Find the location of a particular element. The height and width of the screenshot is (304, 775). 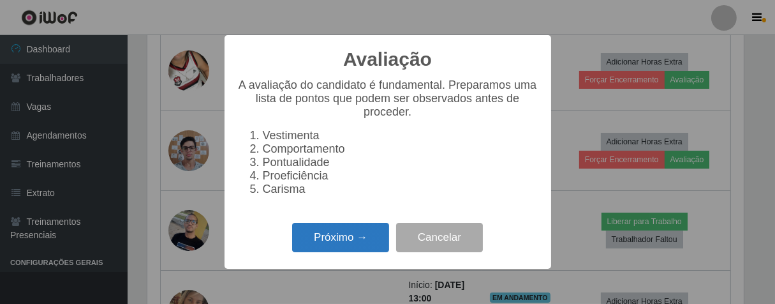

li: Proeficiência is located at coordinates (401, 175).